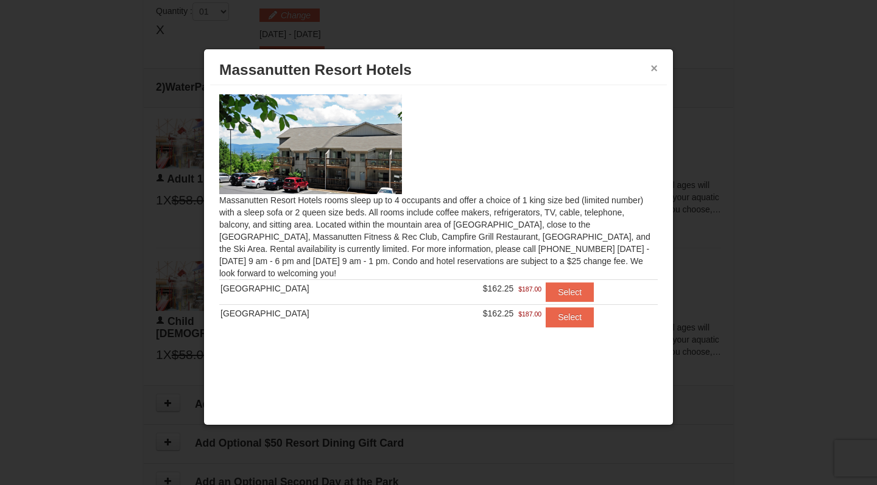 The height and width of the screenshot is (485, 877). Describe the element at coordinates (438, 218) in the screenshot. I see `div: Massanutten Resort Hotels rooms sleep up to 4 occupants and offer a choice of 1 king size bed (li...` at that location.